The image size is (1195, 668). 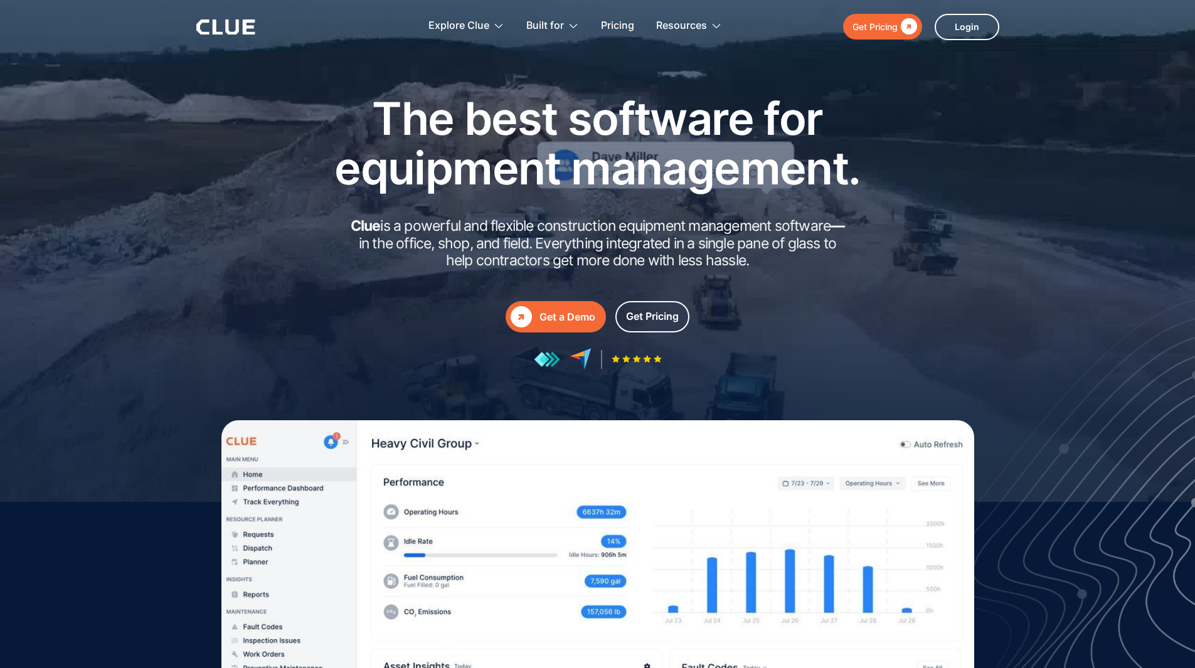 I want to click on h1: The best software for equipment management., so click(x=598, y=143).